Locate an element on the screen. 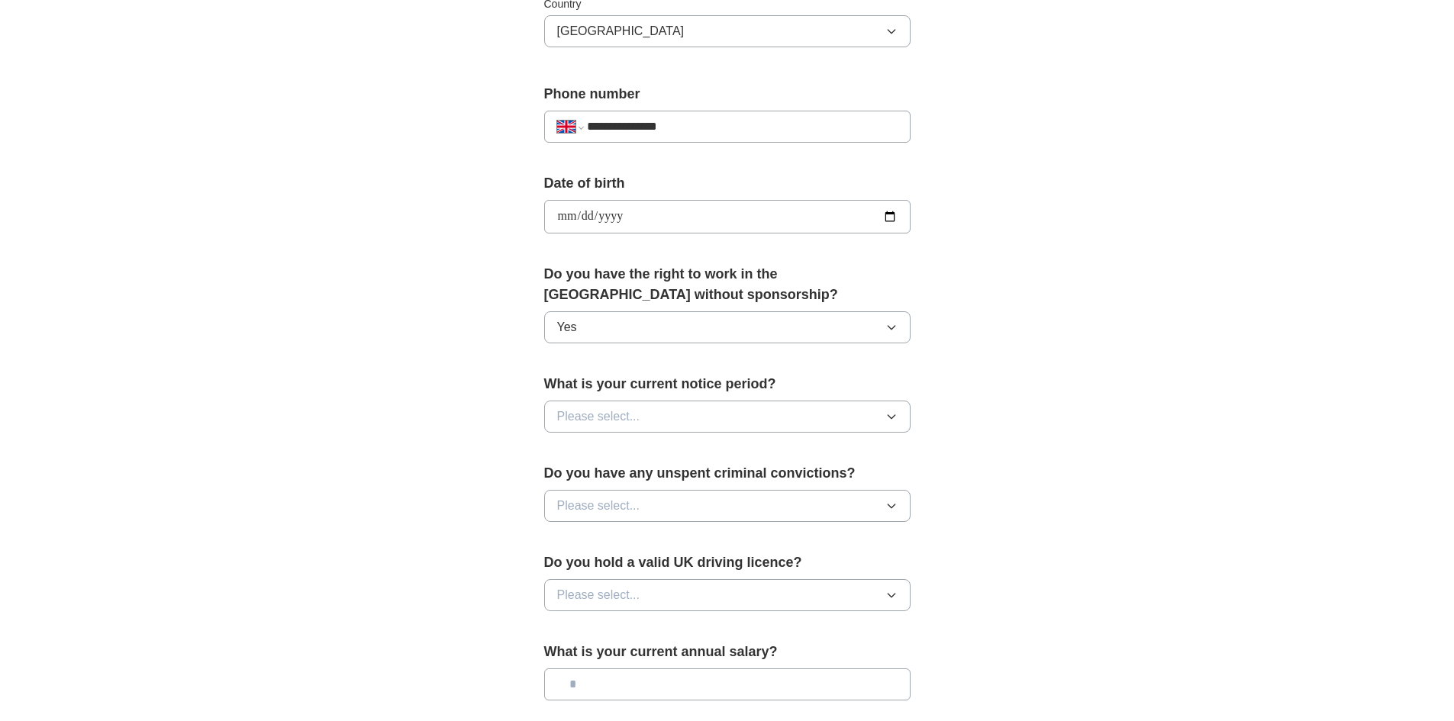 This screenshot has width=1454, height=721. label: Do you hold a valid UK driving licence? is located at coordinates (727, 563).